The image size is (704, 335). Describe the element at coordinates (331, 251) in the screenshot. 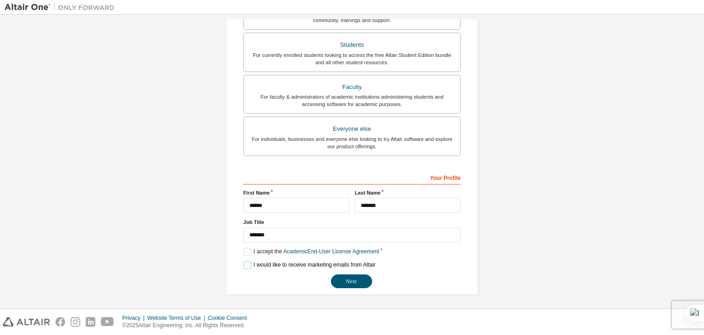

I see `a: Academic End-User License Agreement` at that location.